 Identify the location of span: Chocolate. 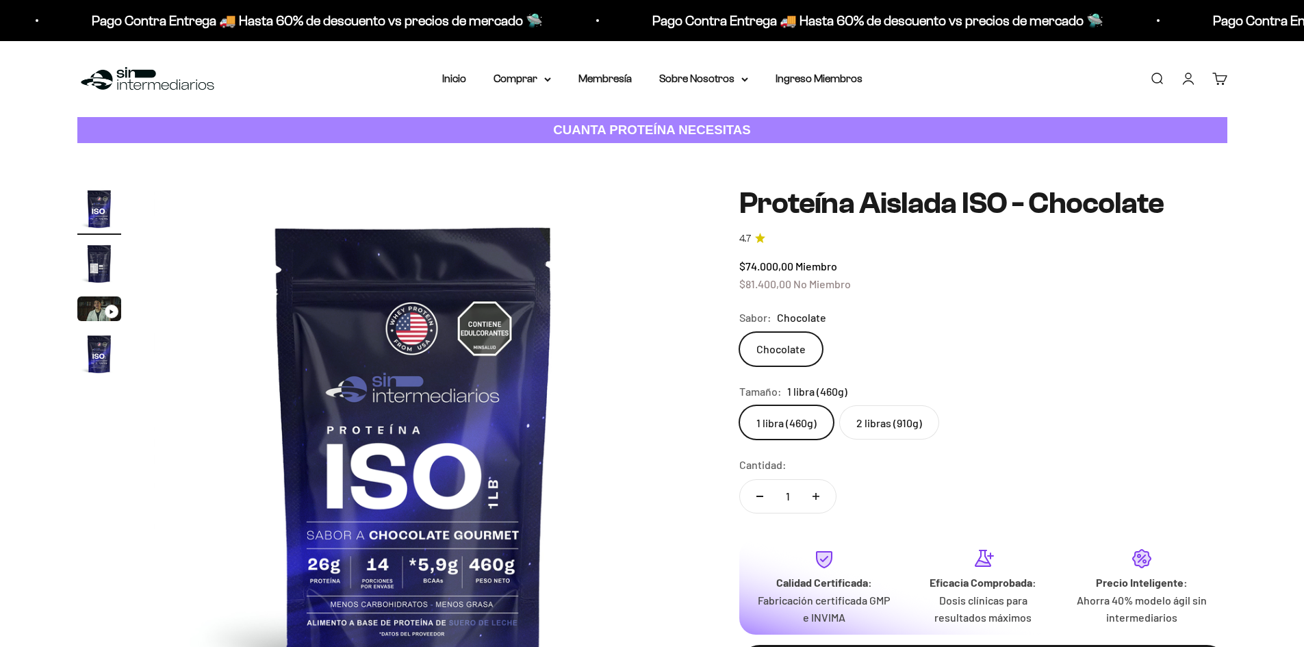
(801, 317).